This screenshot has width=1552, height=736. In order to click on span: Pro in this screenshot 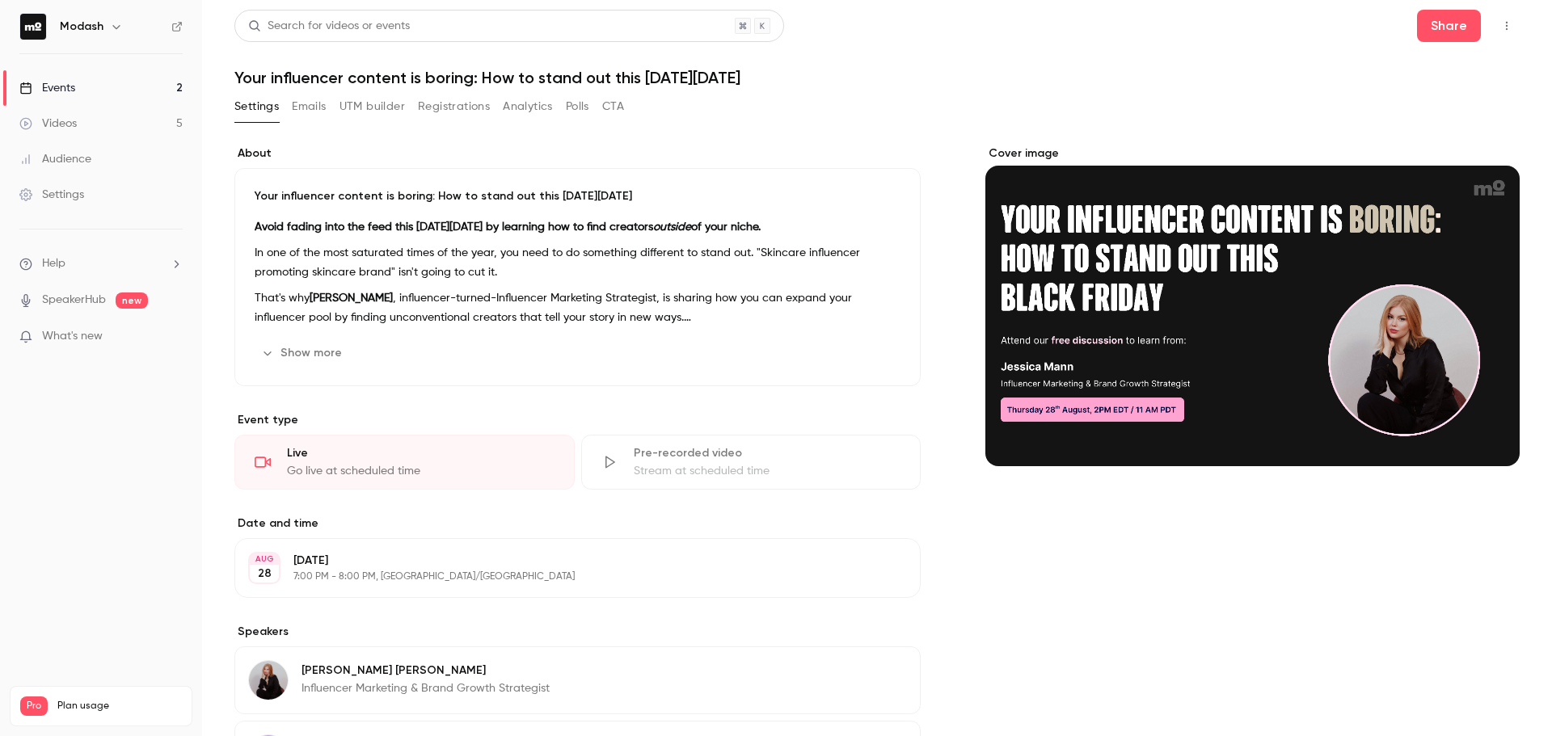, I will do `click(34, 706)`.